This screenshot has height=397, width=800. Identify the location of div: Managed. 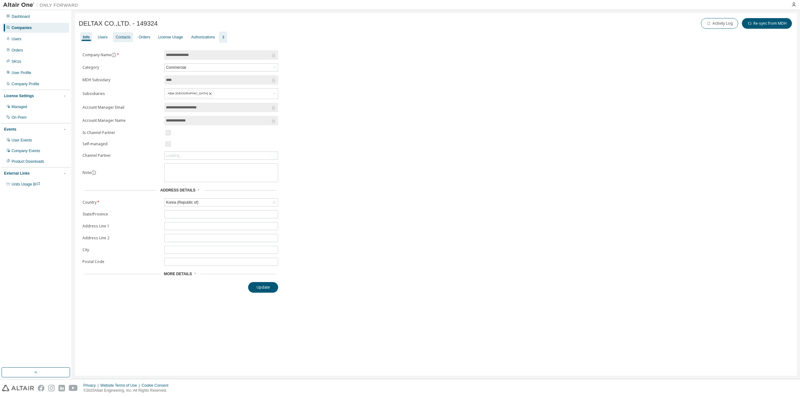
(19, 107).